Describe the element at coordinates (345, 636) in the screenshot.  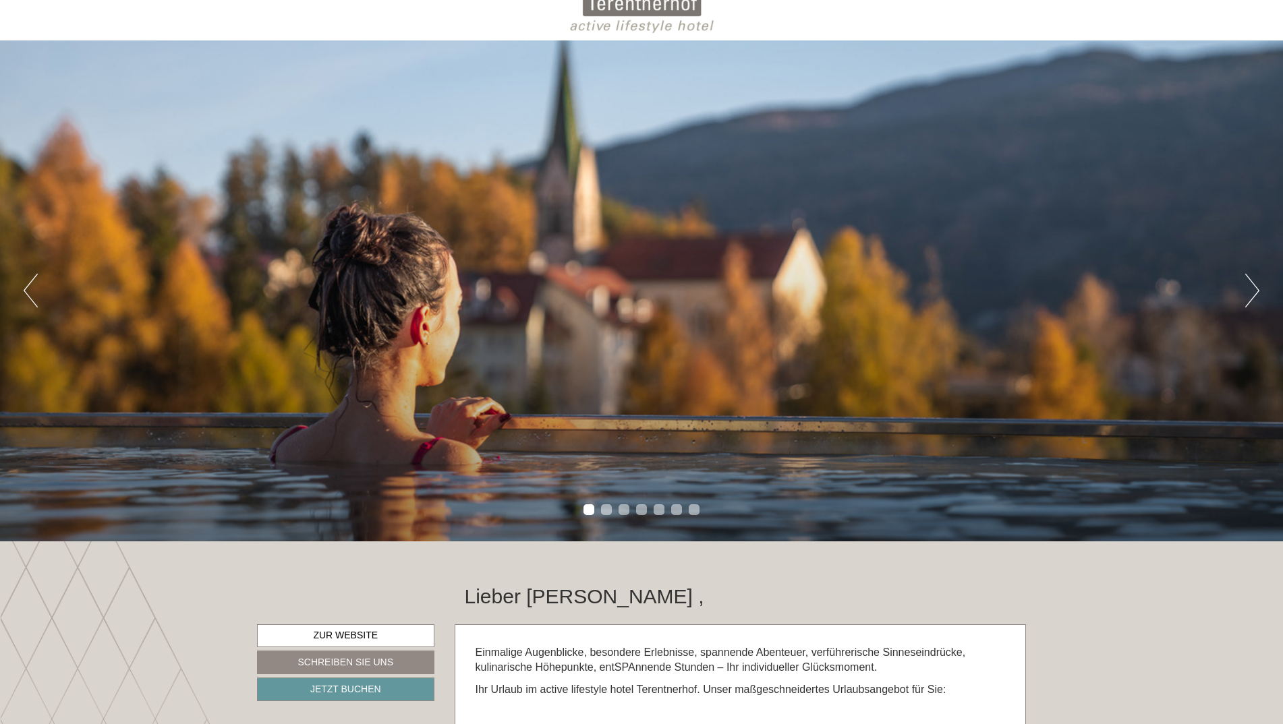
I see `a: Zur Website` at that location.